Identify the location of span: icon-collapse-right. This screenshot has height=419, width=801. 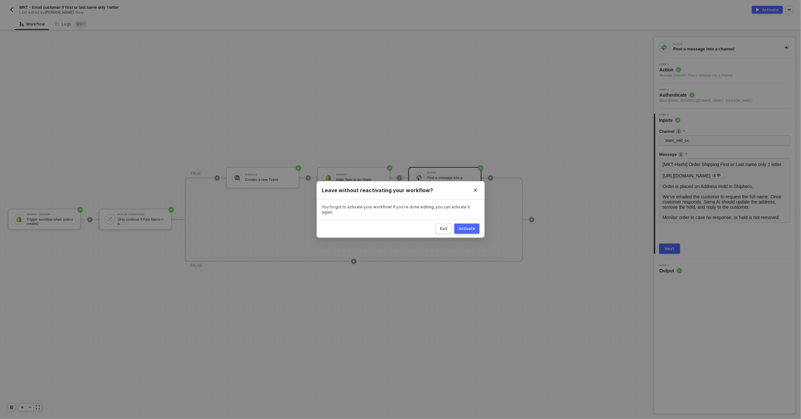
(787, 48).